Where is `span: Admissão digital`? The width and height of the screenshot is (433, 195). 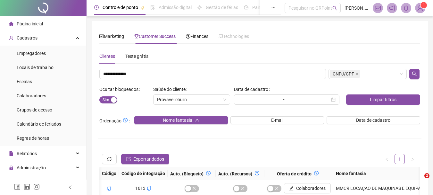
span: Admissão digital is located at coordinates (175, 7).